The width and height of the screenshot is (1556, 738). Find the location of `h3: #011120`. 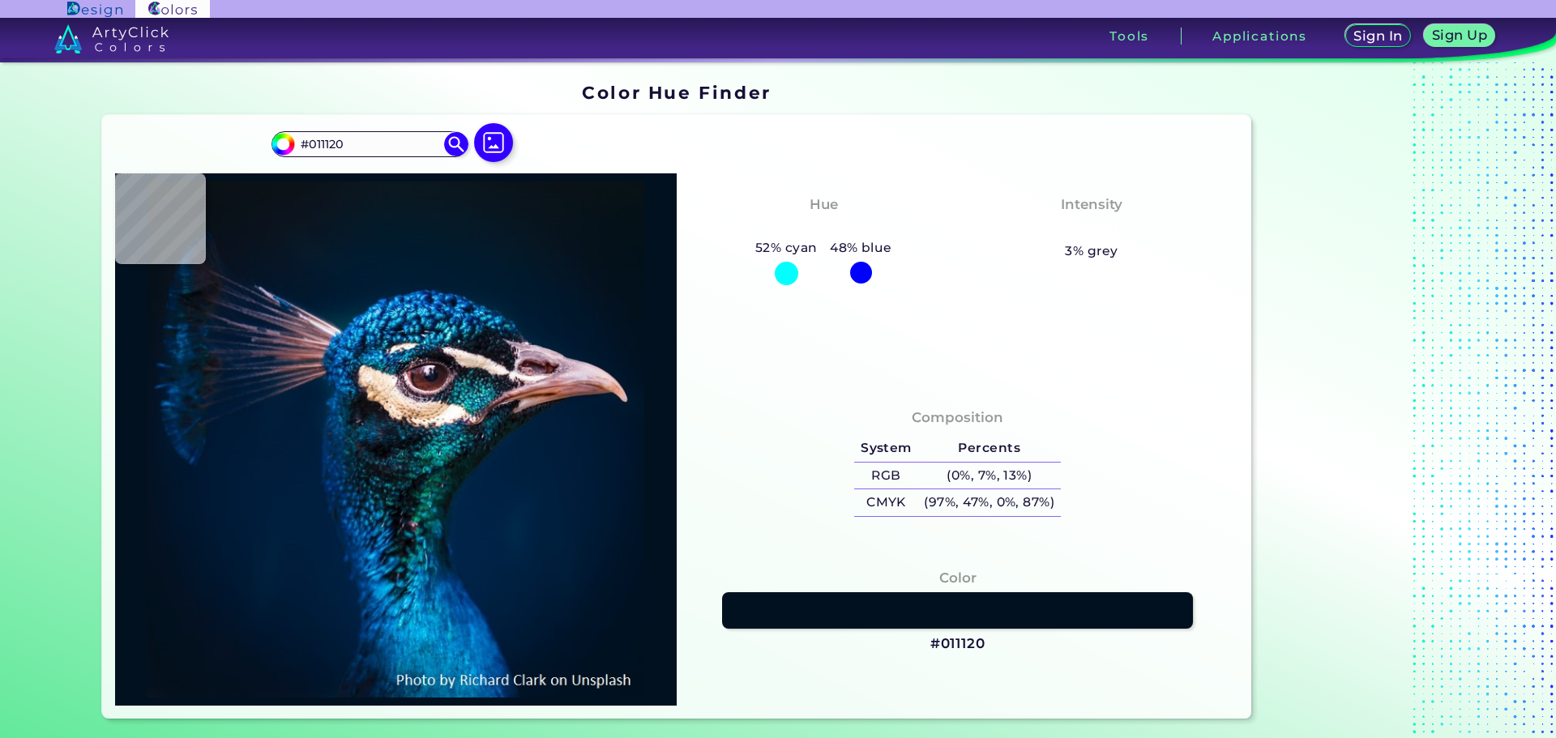

h3: #011120 is located at coordinates (958, 644).